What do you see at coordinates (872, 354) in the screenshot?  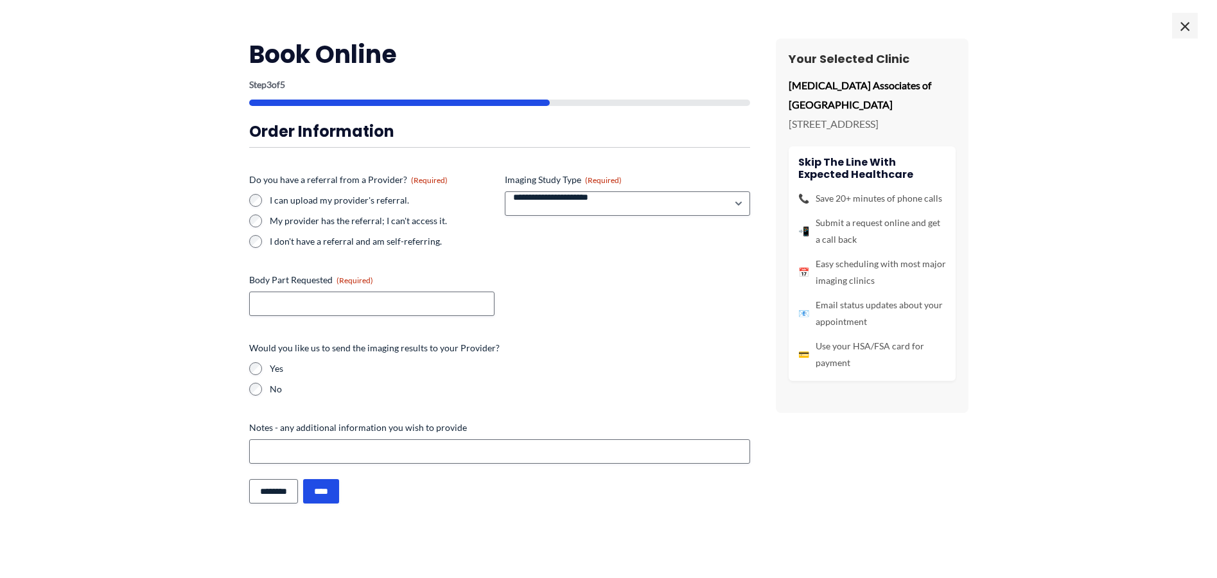 I see `li: Use your HSA/FSA card for payment` at bounding box center [872, 354].